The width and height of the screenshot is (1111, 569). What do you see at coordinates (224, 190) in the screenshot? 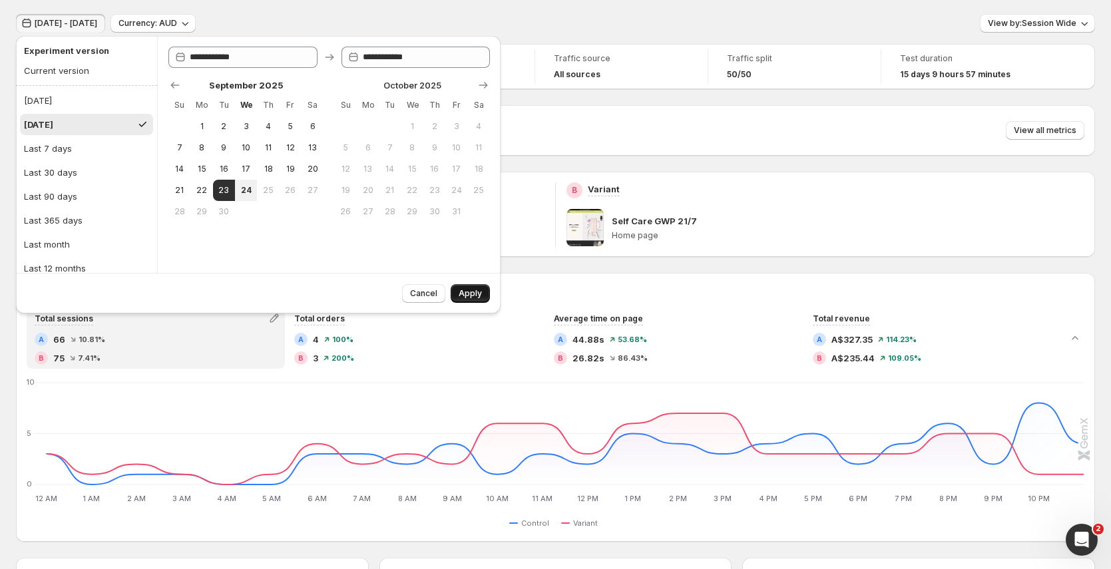
I see `button: Start of range Tuesday September 23 2025` at bounding box center [224, 190].